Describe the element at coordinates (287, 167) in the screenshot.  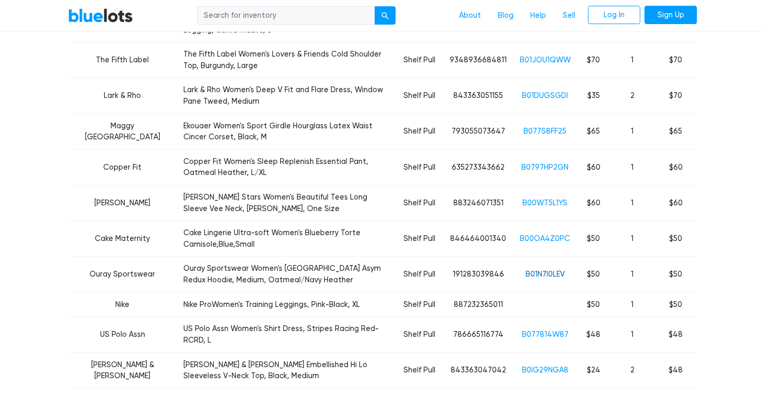
I see `td: Copper Fit Women's Sleep Replenish Essential Pant, Oatmeal Heather, L/XL` at that location.